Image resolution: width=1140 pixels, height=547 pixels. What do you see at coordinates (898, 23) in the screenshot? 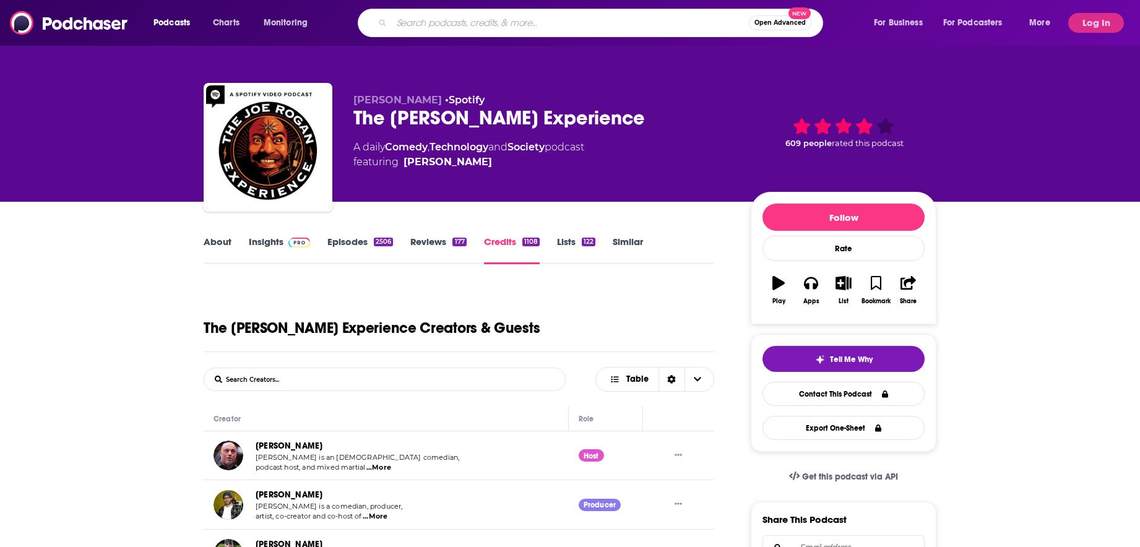
I see `span: For Business` at bounding box center [898, 23].